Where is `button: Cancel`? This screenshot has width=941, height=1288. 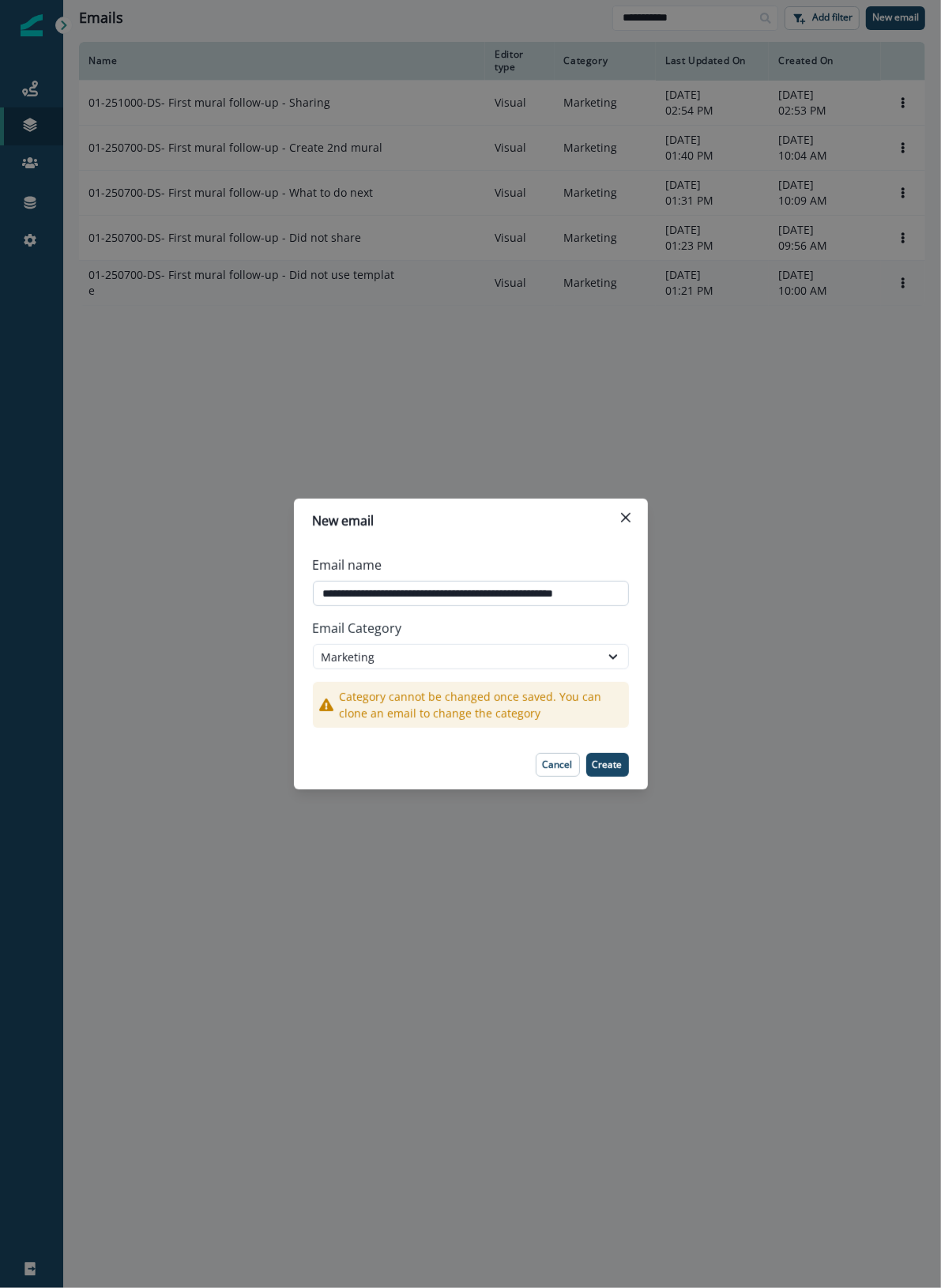 button: Cancel is located at coordinates (558, 765).